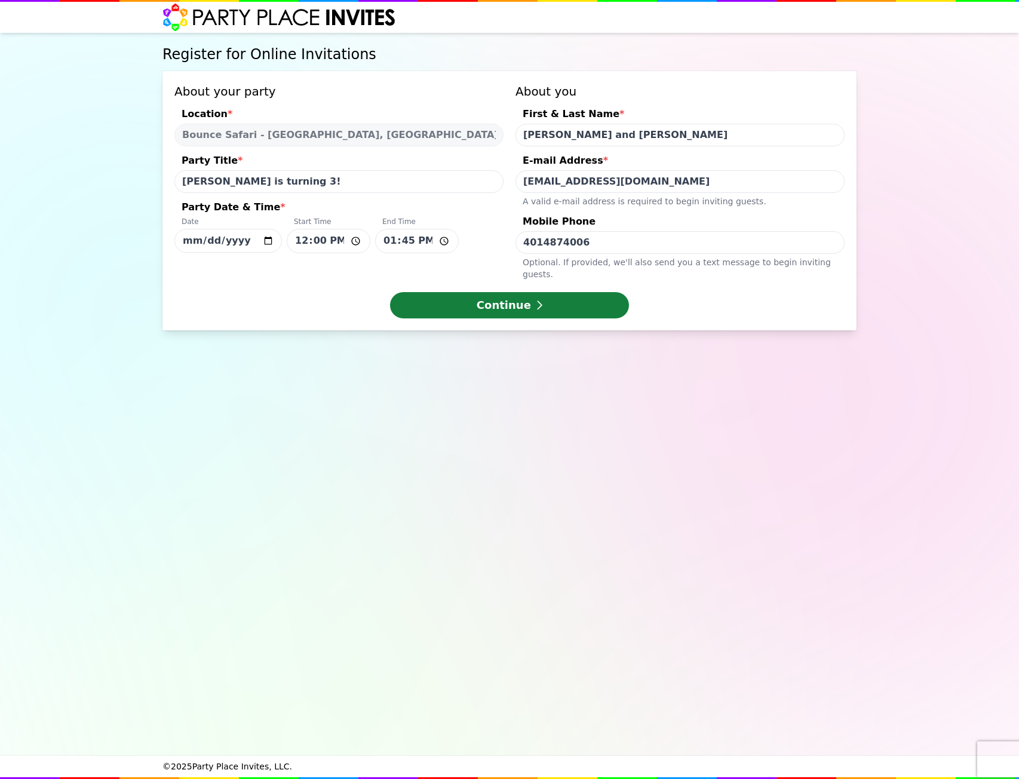 This screenshot has height=779, width=1019. What do you see at coordinates (679, 182) in the screenshot?
I see `input: E-mail Address*A valid e-mail address is required to begin inviting guests.` at bounding box center [679, 182].